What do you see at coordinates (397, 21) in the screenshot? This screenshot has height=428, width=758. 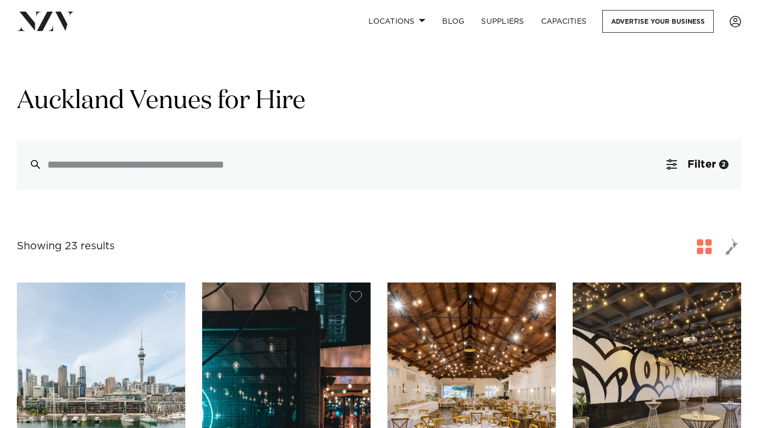 I see `a: Locations` at bounding box center [397, 21].